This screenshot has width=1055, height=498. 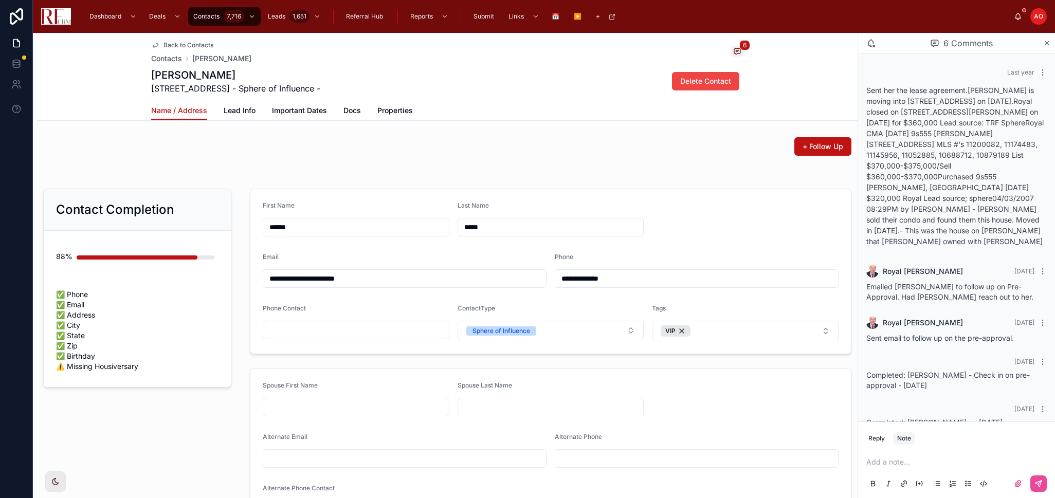 I want to click on span: Spouse Last Name, so click(x=485, y=385).